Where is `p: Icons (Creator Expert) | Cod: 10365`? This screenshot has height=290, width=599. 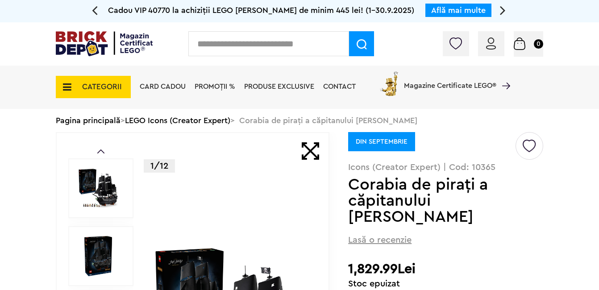
p: Icons (Creator Expert) | Cod: 10365 is located at coordinates (445, 167).